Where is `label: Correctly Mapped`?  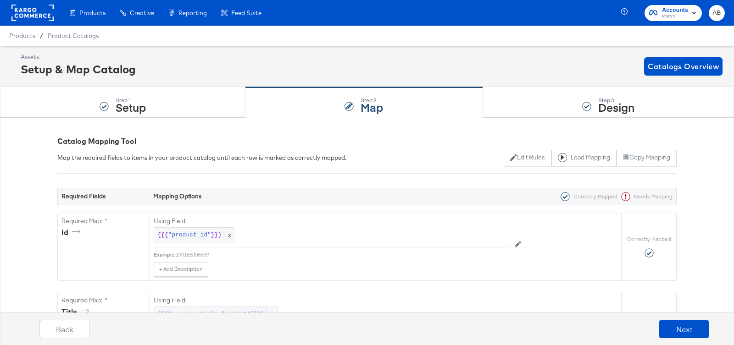 label: Correctly Mapped is located at coordinates (649, 239).